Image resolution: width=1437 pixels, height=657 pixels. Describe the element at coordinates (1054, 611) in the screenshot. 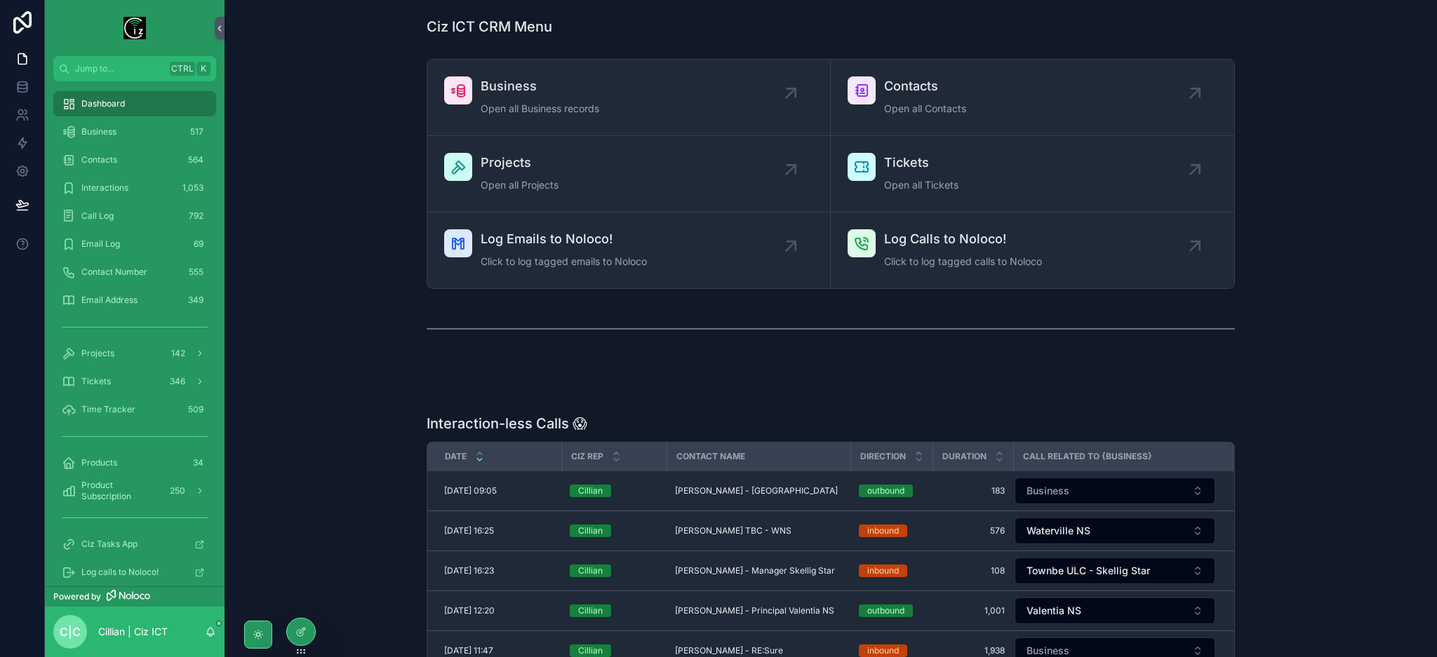

I see `span: Valentia NS` at that location.